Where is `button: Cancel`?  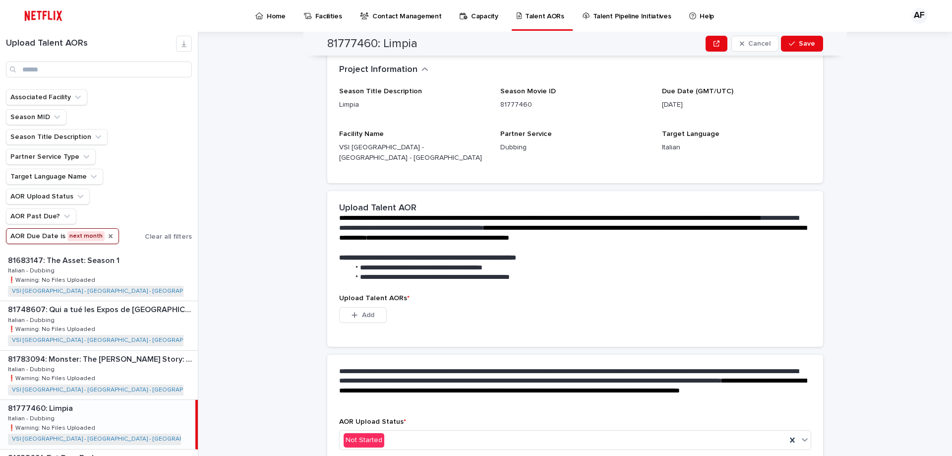
button: Cancel is located at coordinates (755, 44).